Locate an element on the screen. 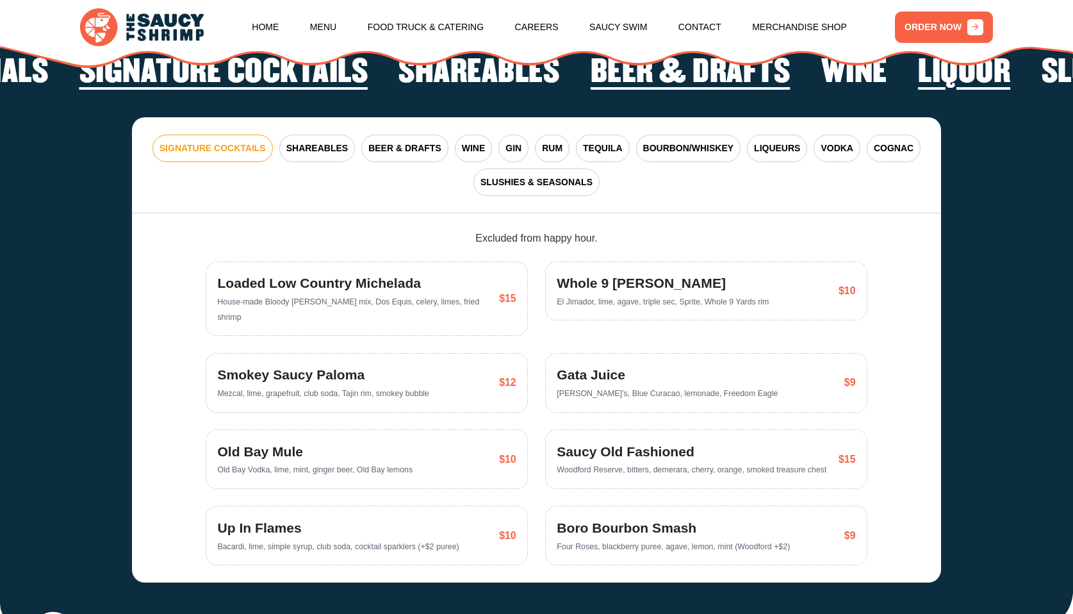  li: 3 of 6 is located at coordinates (691, 75).